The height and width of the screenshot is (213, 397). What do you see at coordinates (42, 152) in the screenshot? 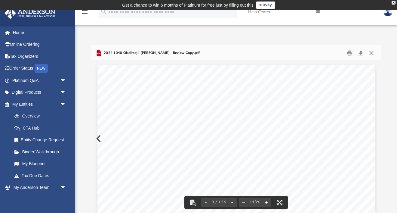
I see `a: Binder Walkthrough` at bounding box center [42, 152].